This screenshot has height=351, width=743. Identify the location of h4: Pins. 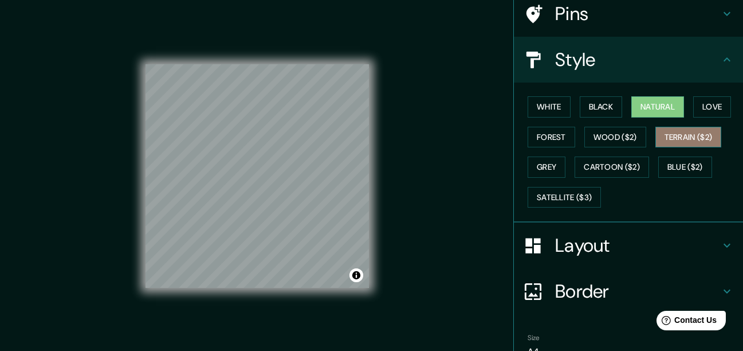
(638, 14).